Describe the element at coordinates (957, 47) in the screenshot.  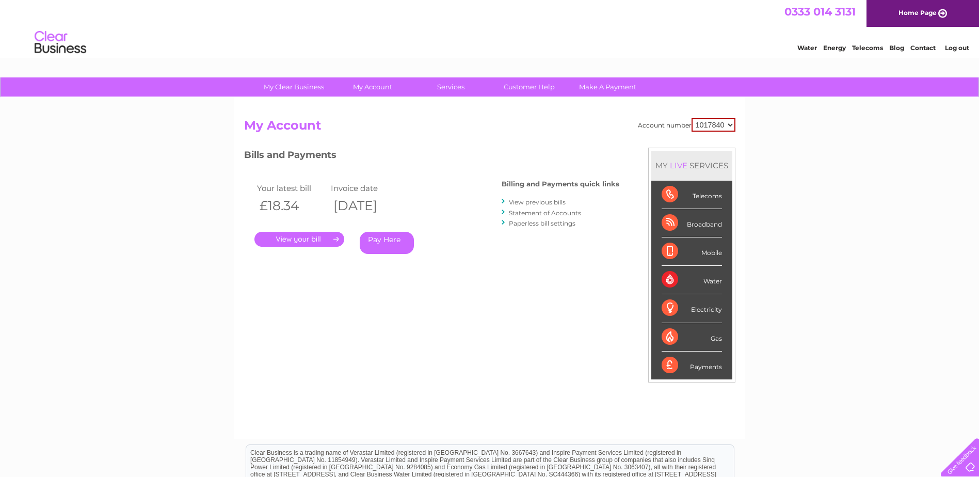
I see `a: Log out` at that location.